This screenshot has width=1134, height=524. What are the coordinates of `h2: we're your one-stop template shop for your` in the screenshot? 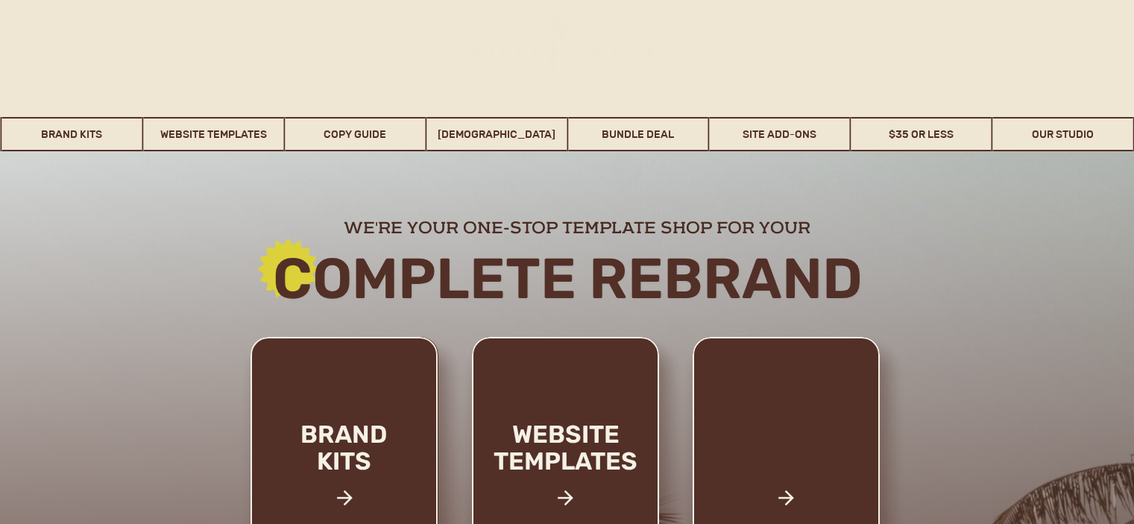 It's located at (577, 226).